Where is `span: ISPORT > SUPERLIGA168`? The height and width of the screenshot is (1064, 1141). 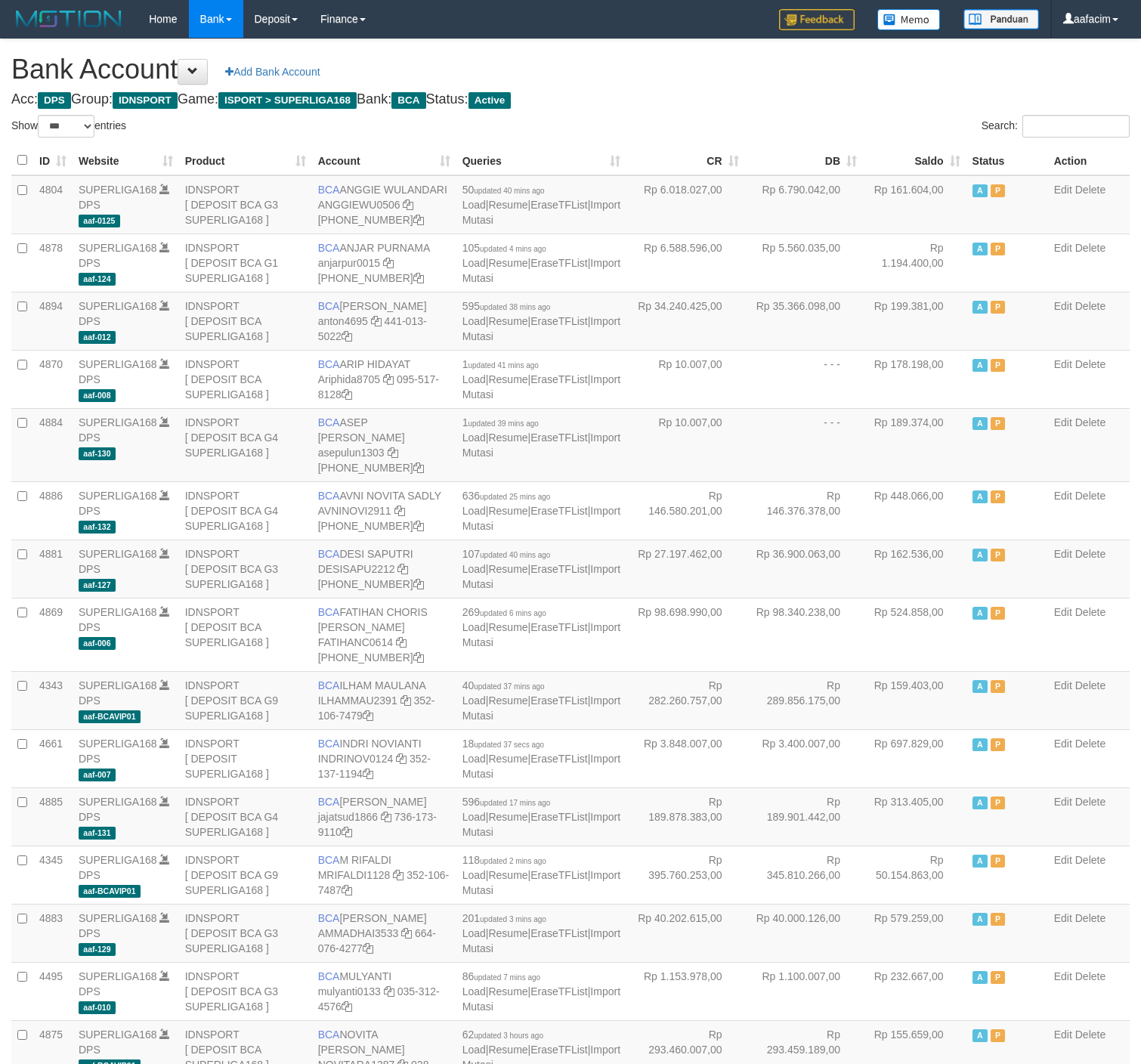 span: ISPORT > SUPERLIGA168 is located at coordinates (287, 101).